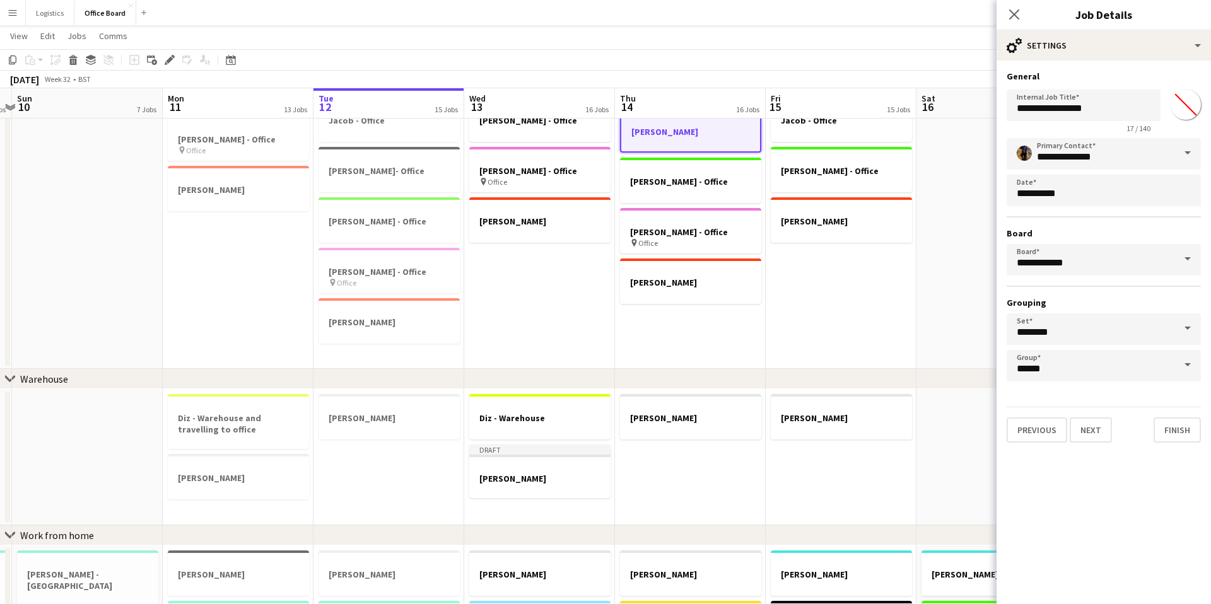  I want to click on div: Warehouse, so click(44, 379).